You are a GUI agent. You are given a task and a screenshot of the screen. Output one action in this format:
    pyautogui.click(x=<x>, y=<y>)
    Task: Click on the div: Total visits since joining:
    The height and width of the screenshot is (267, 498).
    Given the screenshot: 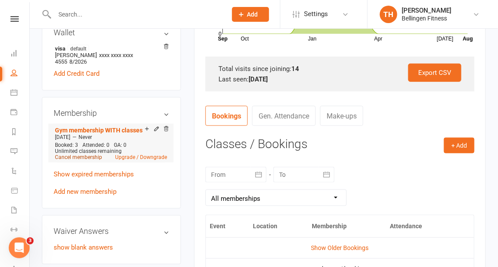 What is the action you would take?
    pyautogui.click(x=340, y=69)
    